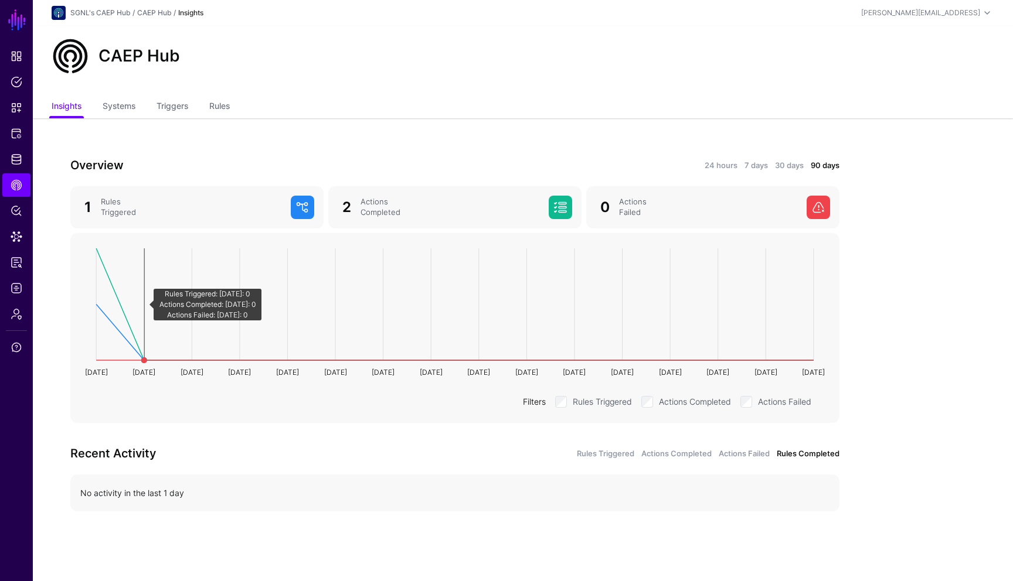  I want to click on a: Rules, so click(219, 107).